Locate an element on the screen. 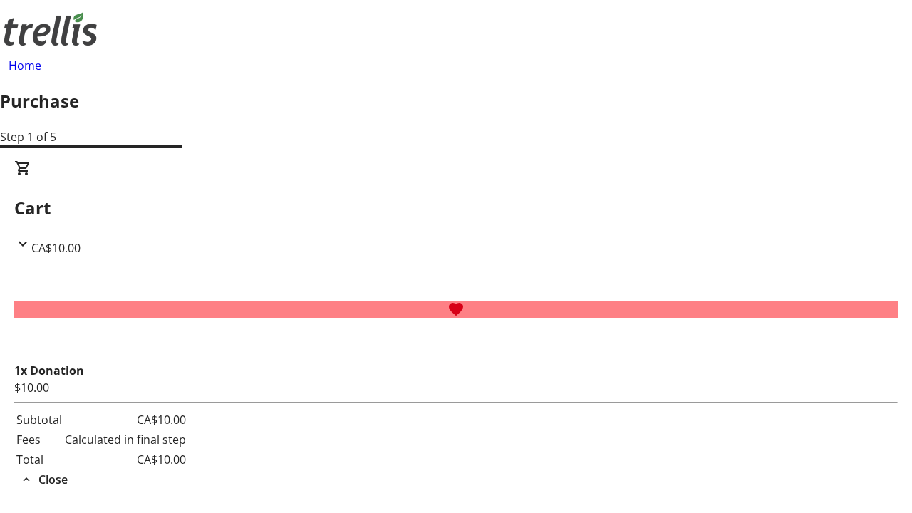 The image size is (912, 513). td: Calculated in final step is located at coordinates (125, 440).